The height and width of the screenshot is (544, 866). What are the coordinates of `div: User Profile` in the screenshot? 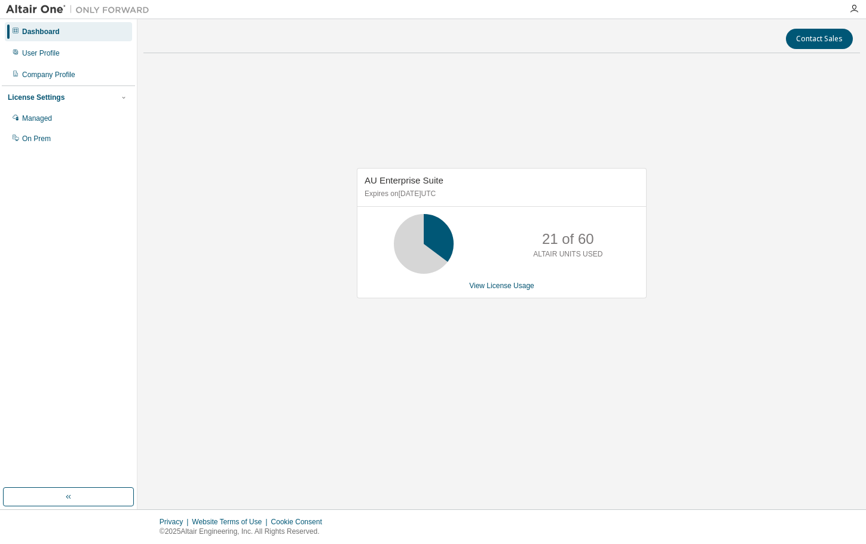 It's located at (41, 53).